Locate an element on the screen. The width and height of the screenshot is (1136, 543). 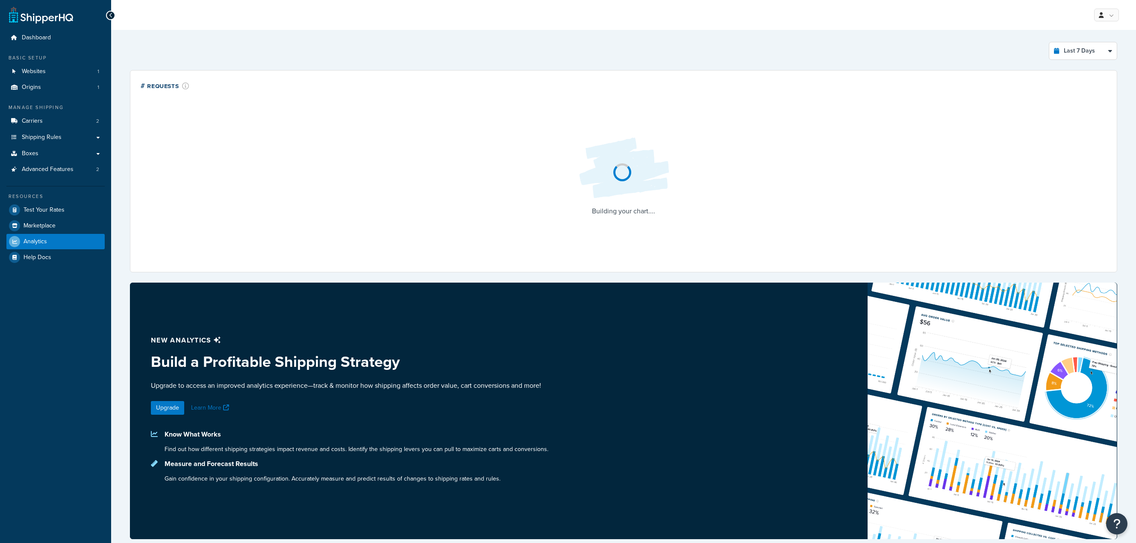
li: Origins is located at coordinates (56, 87).